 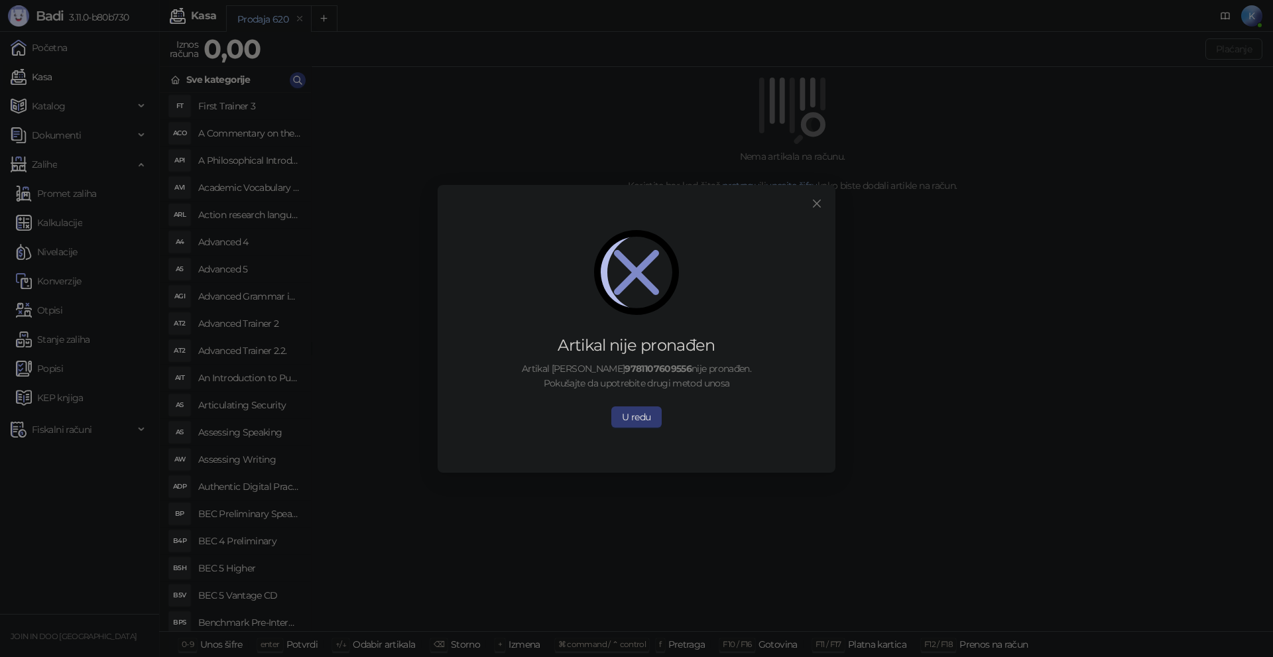 I want to click on strong: 9781107609556, so click(x=658, y=369).